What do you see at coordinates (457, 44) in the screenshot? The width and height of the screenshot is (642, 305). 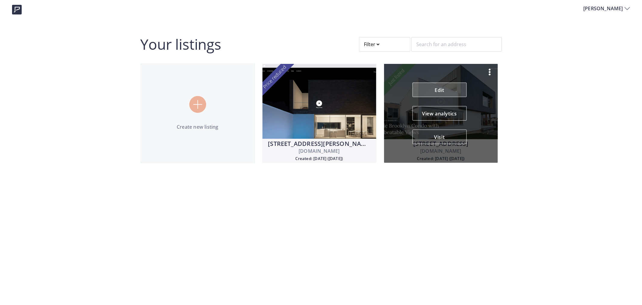 I see `input: Search for an address` at bounding box center [457, 44].